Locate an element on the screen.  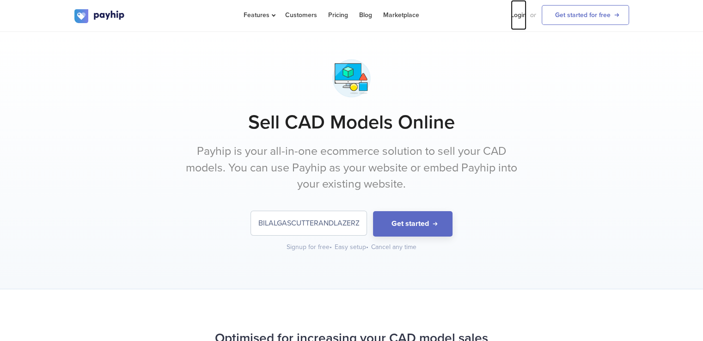
p: Payhip is your all-in-one ecommerce solution to sell your CAD models. You can use Payhip as your ... is located at coordinates (352, 168).